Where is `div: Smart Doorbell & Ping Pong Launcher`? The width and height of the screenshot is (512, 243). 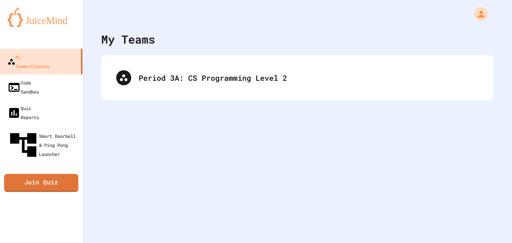
div: Smart Doorbell & Ping Pong Launcher is located at coordinates (43, 145).